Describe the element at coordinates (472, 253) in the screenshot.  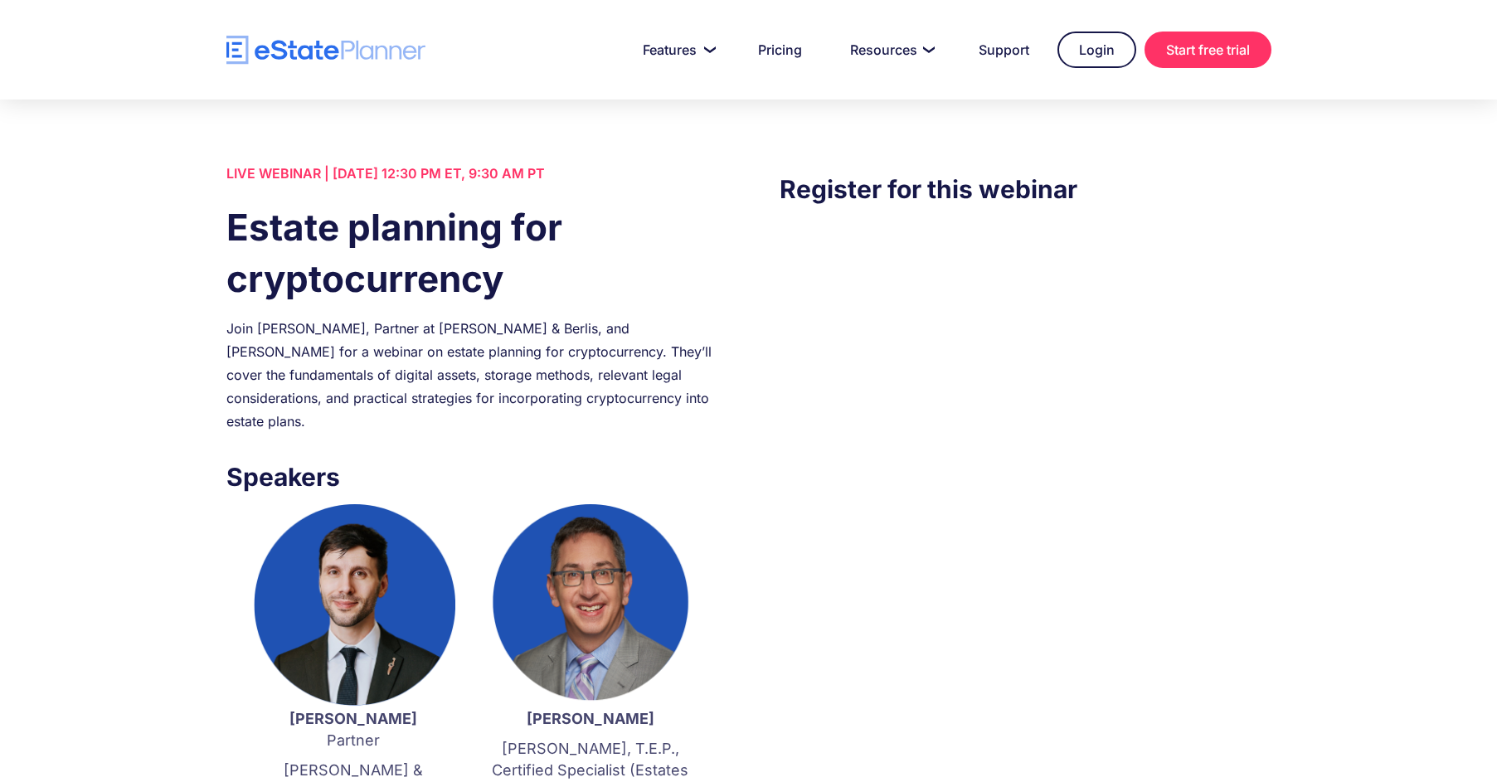
I see `h1: Estate planning for cryptocurrency` at that location.